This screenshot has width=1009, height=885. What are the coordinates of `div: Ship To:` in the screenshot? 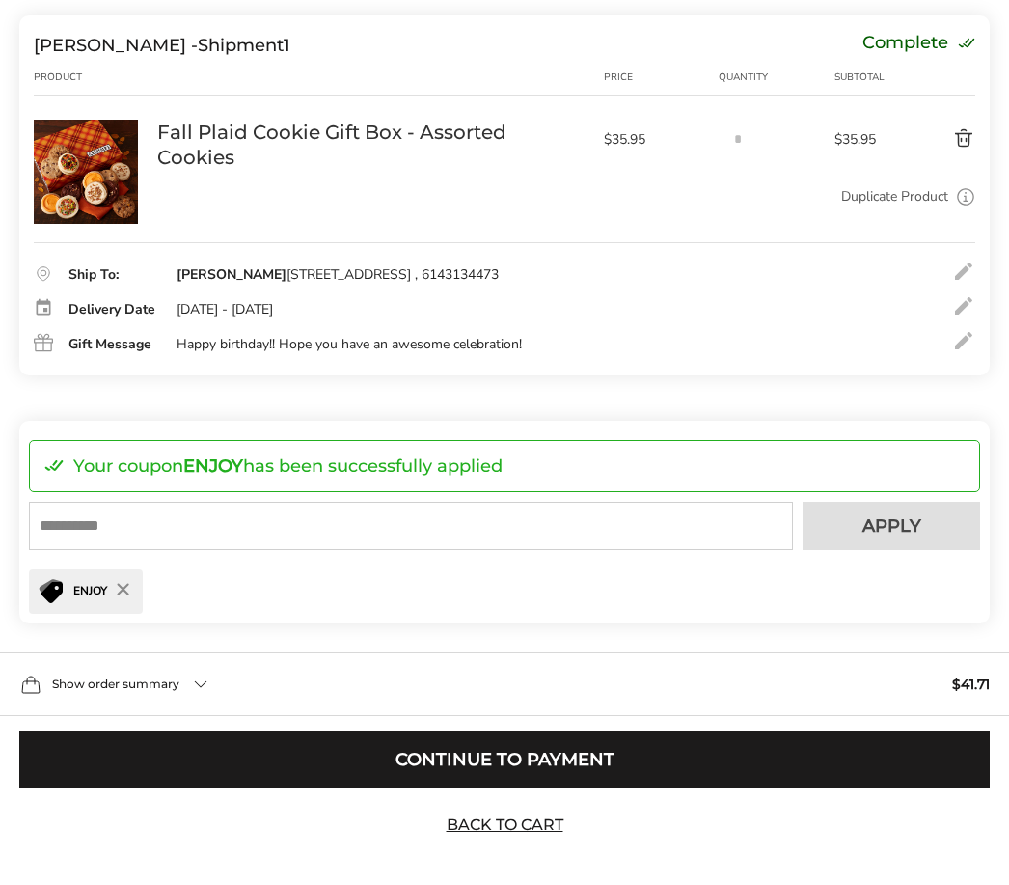 It's located at (113, 275).